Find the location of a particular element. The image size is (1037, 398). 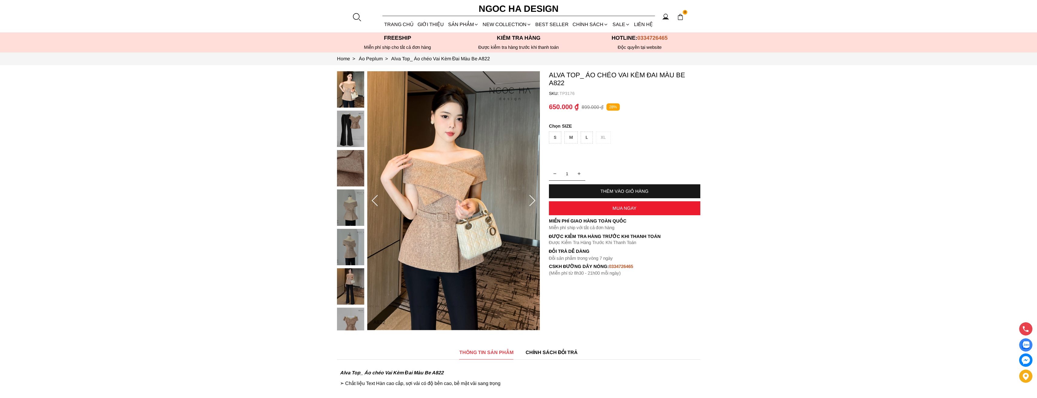

input: Quantity input is located at coordinates (567, 173).